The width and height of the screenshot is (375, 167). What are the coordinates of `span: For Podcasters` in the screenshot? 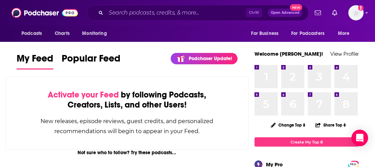 It's located at (308, 34).